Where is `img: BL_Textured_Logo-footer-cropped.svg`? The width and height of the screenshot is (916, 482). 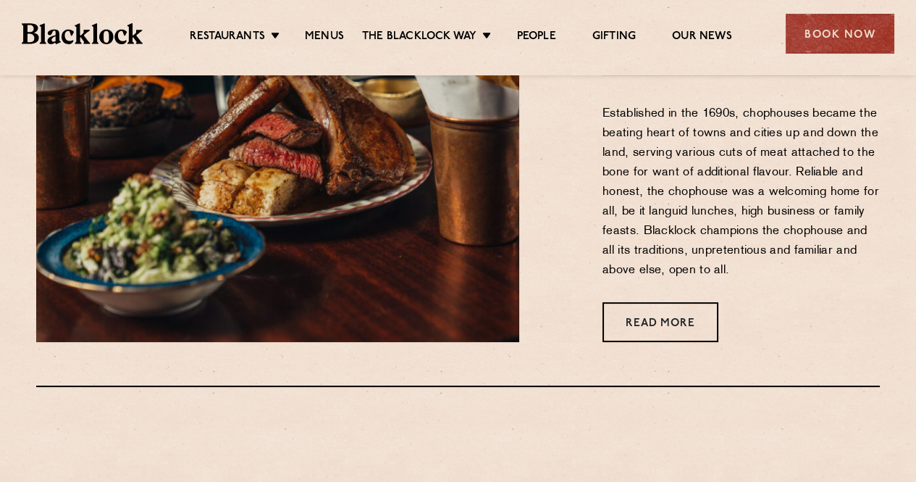 img: BL_Textured_Logo-footer-cropped.svg is located at coordinates (82, 33).